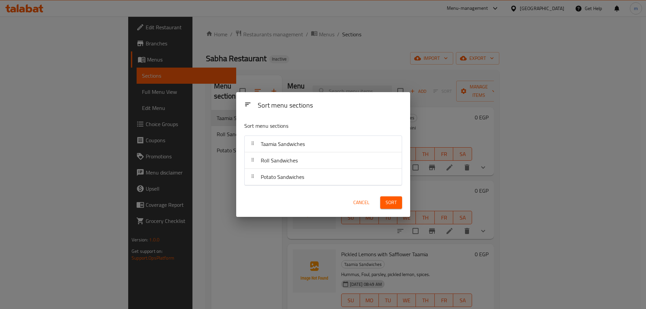  What do you see at coordinates (361, 203) in the screenshot?
I see `span: Cancel` at bounding box center [361, 203].